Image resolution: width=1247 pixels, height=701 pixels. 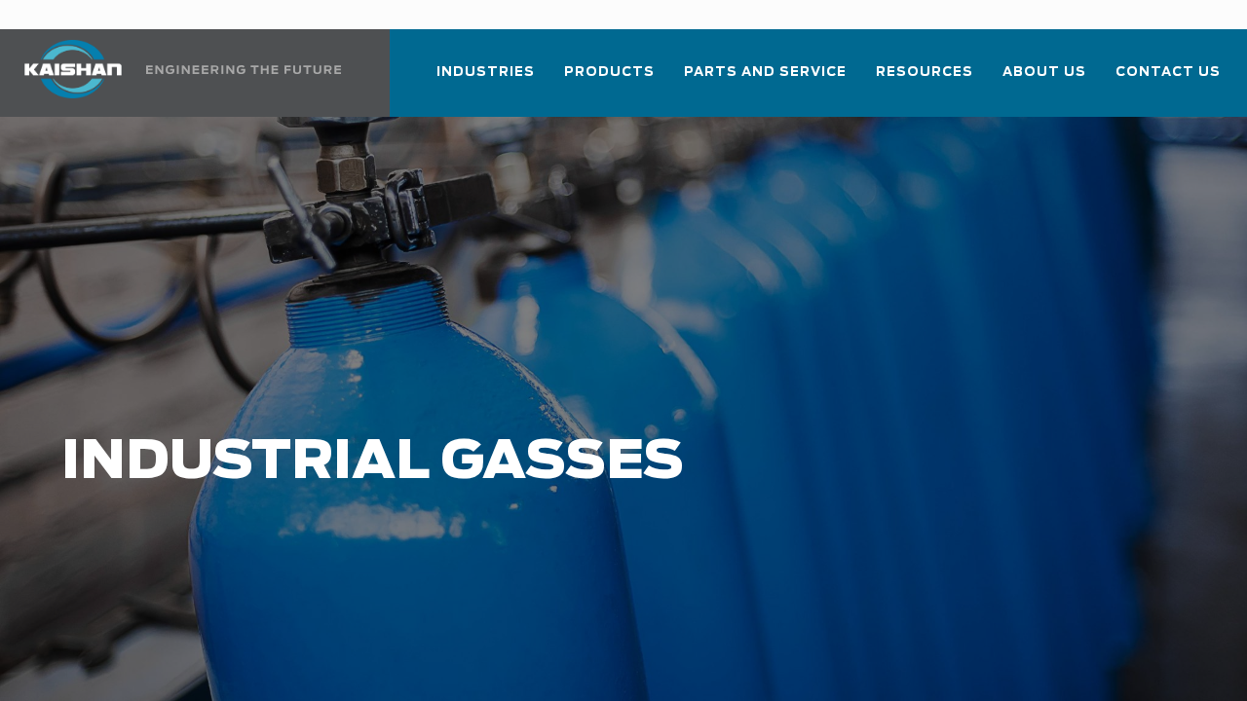 What do you see at coordinates (924, 80) in the screenshot?
I see `a: Resources` at bounding box center [924, 80].